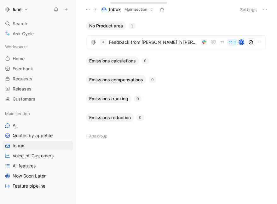  I want to click on span: Emissions compensations, so click(116, 80).